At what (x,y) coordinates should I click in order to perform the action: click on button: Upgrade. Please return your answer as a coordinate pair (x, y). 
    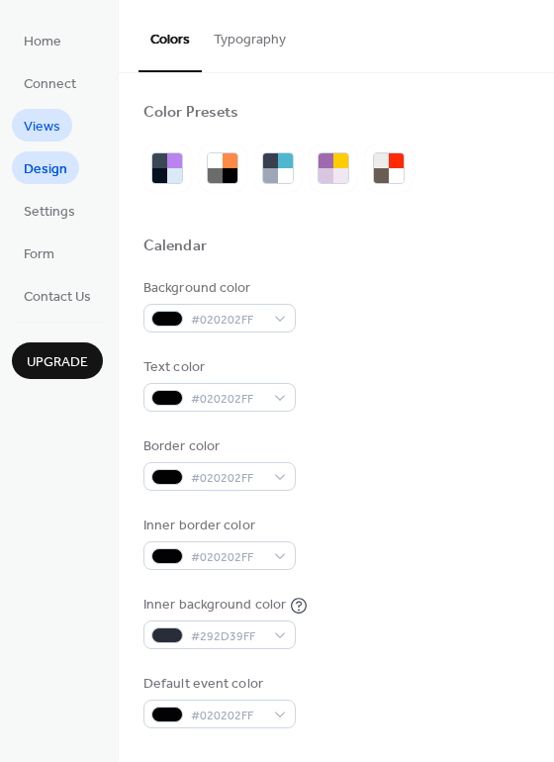
    Looking at the image, I should click on (57, 360).